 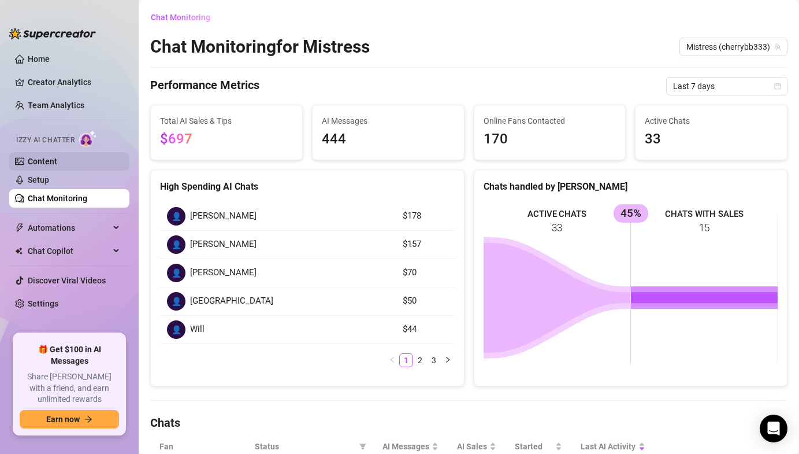 I want to click on img: Chat Copilot, so click(x=18, y=251).